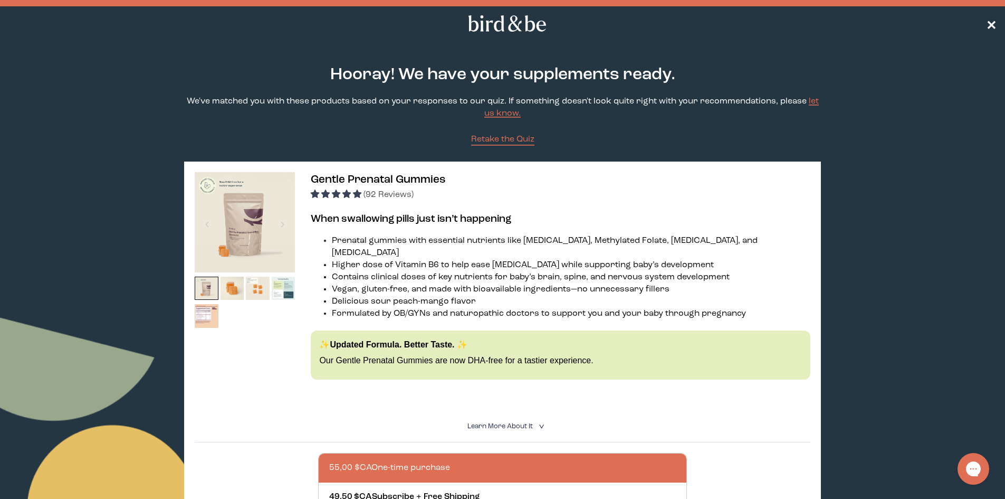 The height and width of the screenshot is (499, 1005). I want to click on h2: Hooray! We have your supplements ready., so click(503, 75).